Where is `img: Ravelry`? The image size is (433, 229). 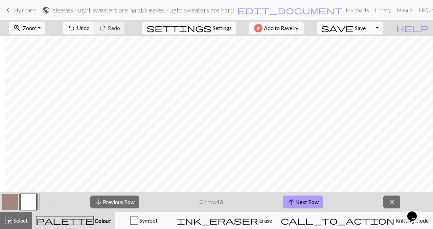
img: Ravelry is located at coordinates (258, 28).